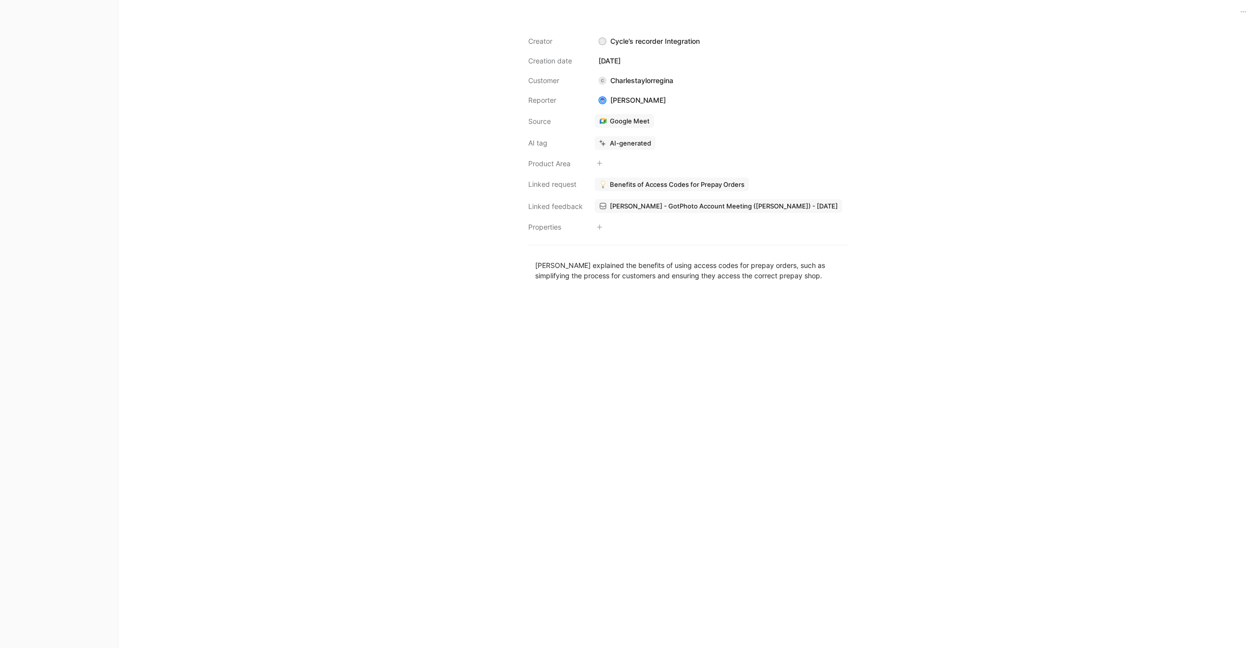 The image size is (1258, 648). Describe the element at coordinates (555, 100) in the screenshot. I see `div: Reporter` at that location.